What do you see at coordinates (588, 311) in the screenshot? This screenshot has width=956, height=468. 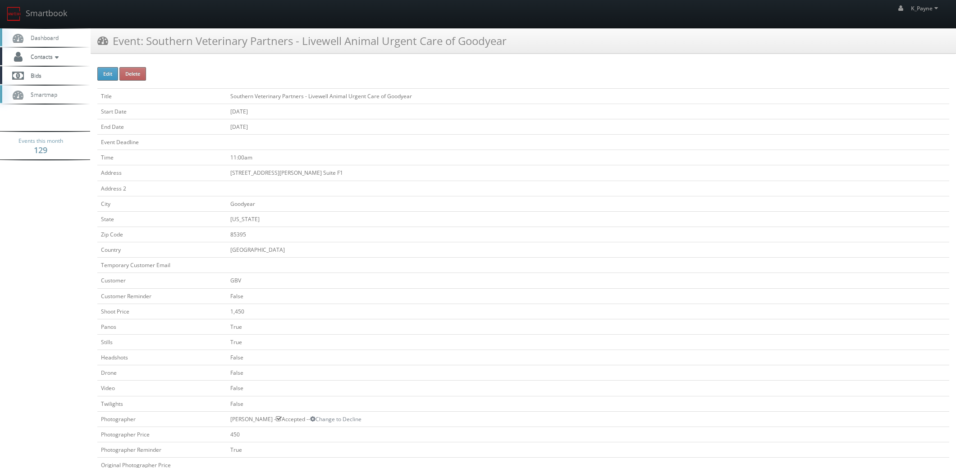 I see `td: 1,450` at bounding box center [588, 311].